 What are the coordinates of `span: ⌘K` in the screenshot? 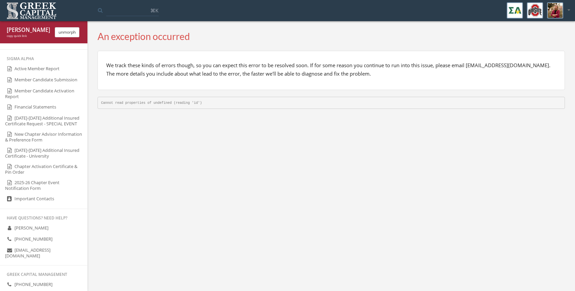 It's located at (154, 10).